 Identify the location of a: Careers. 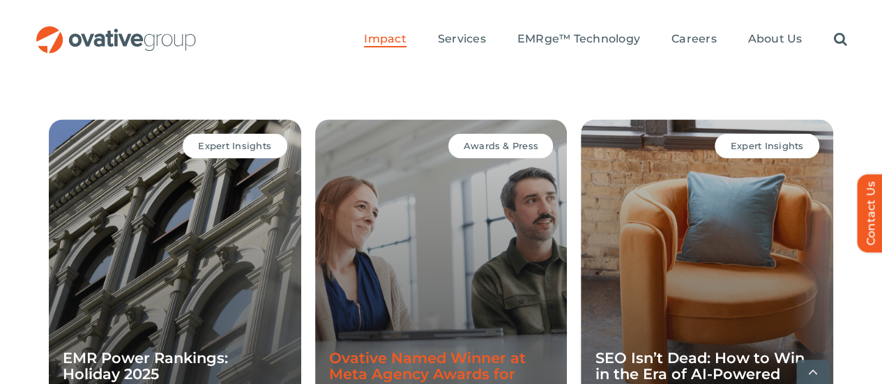
(694, 40).